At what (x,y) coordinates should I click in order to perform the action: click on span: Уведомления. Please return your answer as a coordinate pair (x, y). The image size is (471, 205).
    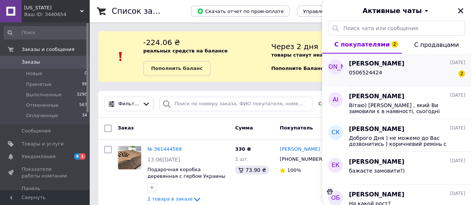
    Looking at the image, I should click on (38, 157).